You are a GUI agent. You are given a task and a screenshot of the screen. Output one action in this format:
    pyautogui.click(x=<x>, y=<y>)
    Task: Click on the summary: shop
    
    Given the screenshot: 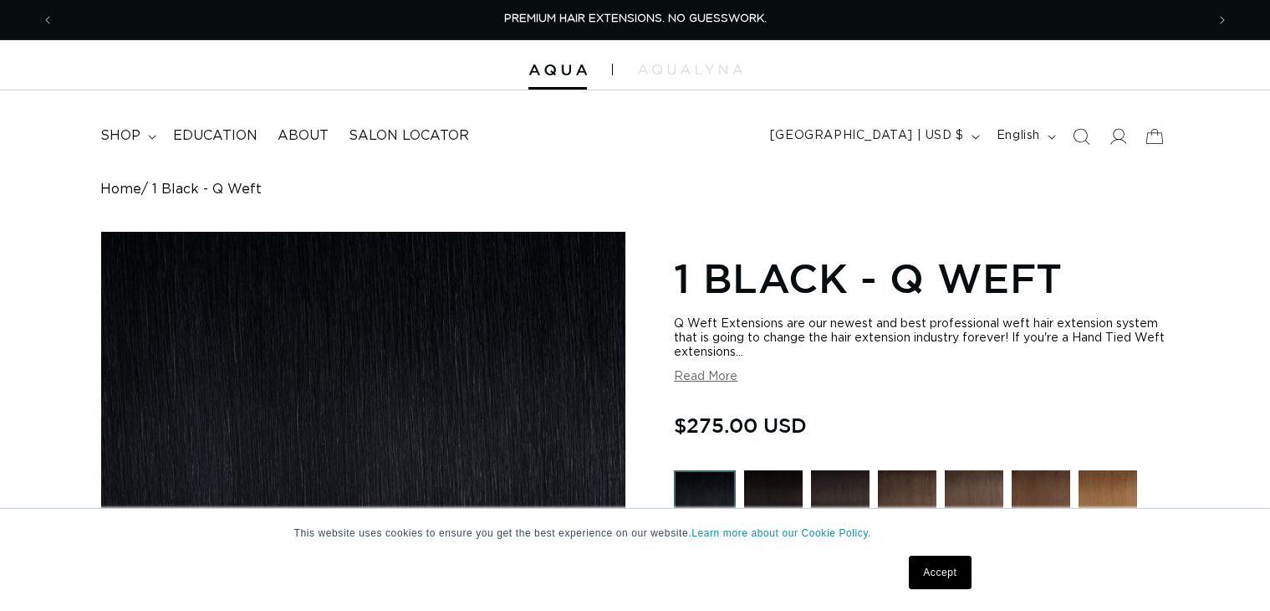 What is the action you would take?
    pyautogui.click(x=126, y=135)
    